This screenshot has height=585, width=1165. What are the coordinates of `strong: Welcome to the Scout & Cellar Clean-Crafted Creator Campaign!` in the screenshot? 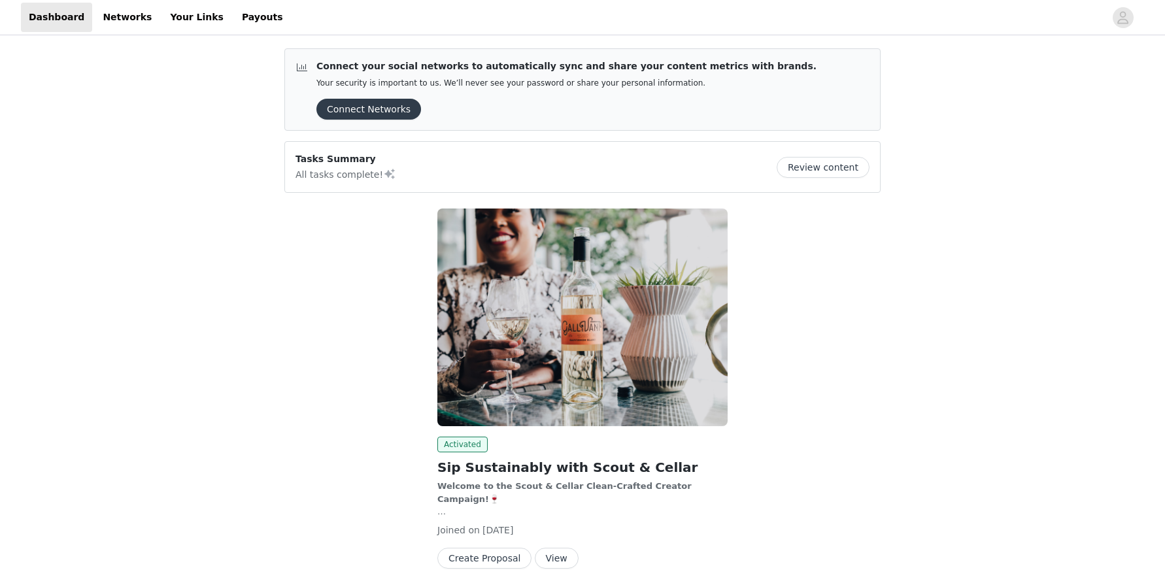 It's located at (564, 492).